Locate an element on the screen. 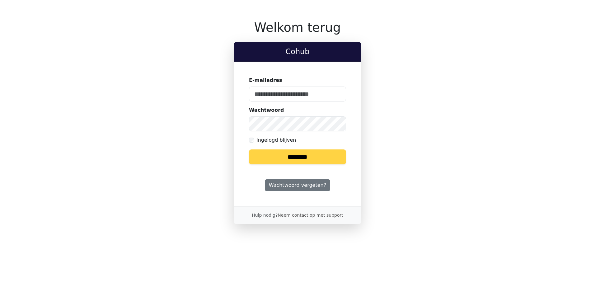 The image size is (595, 297). a: Wachtwoord vergeten? is located at coordinates (297, 185).